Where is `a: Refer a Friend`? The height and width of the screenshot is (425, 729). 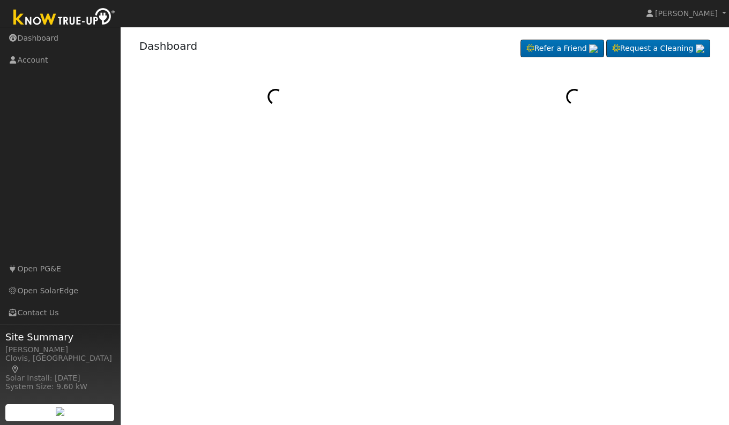
a: Refer a Friend is located at coordinates (562, 49).